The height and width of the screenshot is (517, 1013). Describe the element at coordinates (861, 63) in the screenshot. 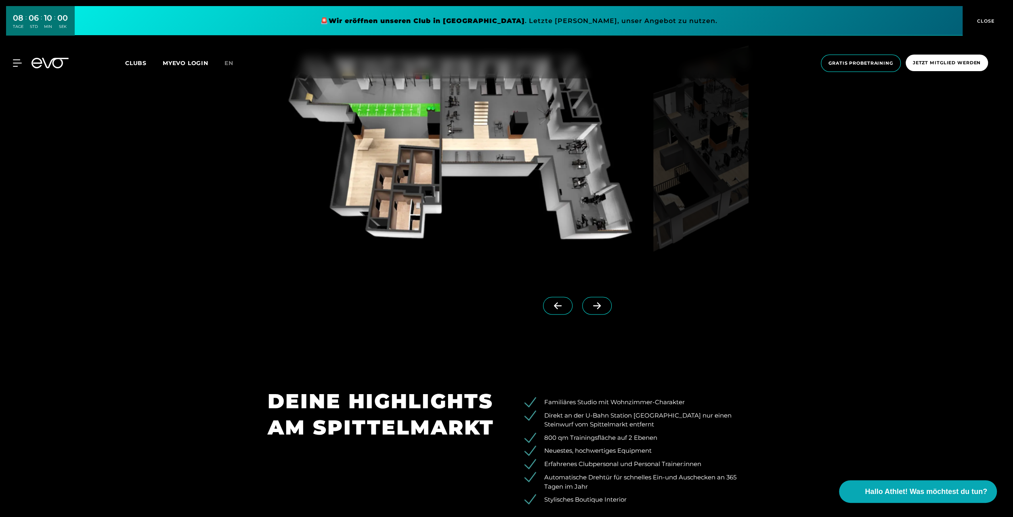

I see `a: Gratis Probetraining` at that location.